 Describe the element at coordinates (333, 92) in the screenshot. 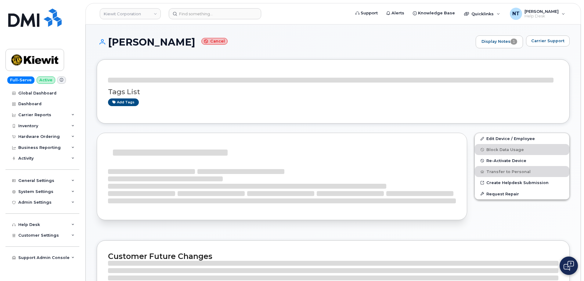

I see `h3: Tags List` at that location.